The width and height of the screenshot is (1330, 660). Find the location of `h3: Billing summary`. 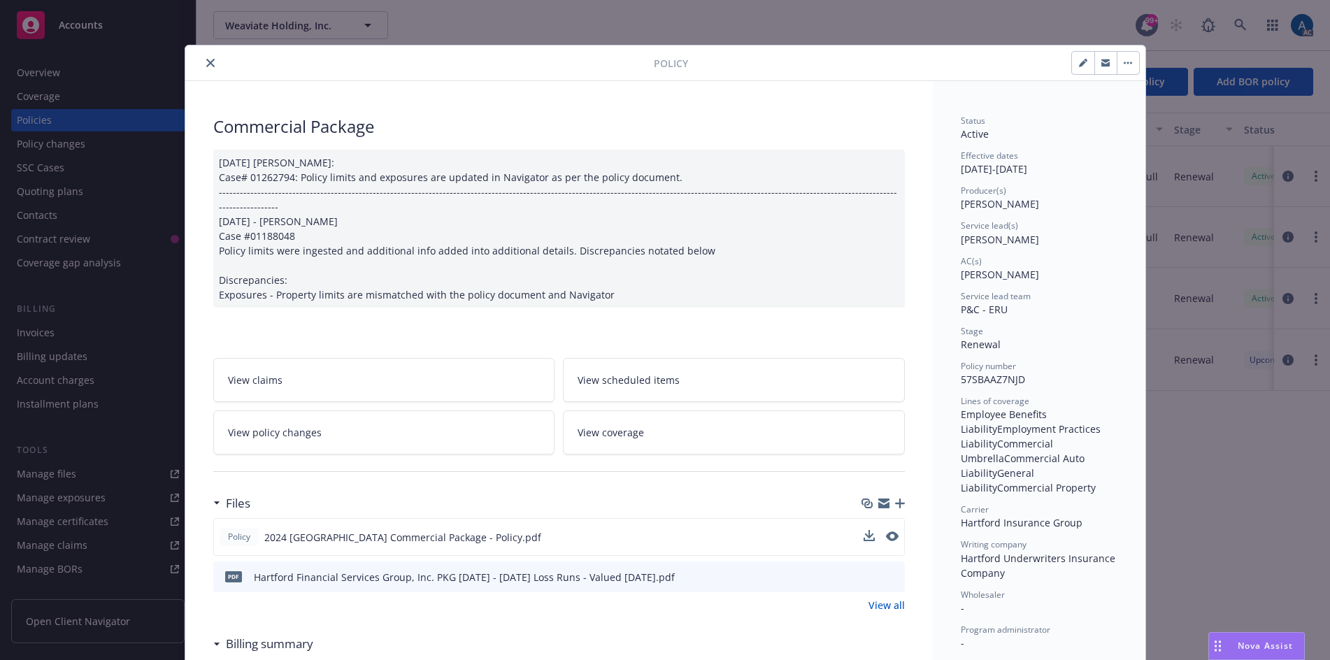

h3: Billing summary is located at coordinates (269, 644).